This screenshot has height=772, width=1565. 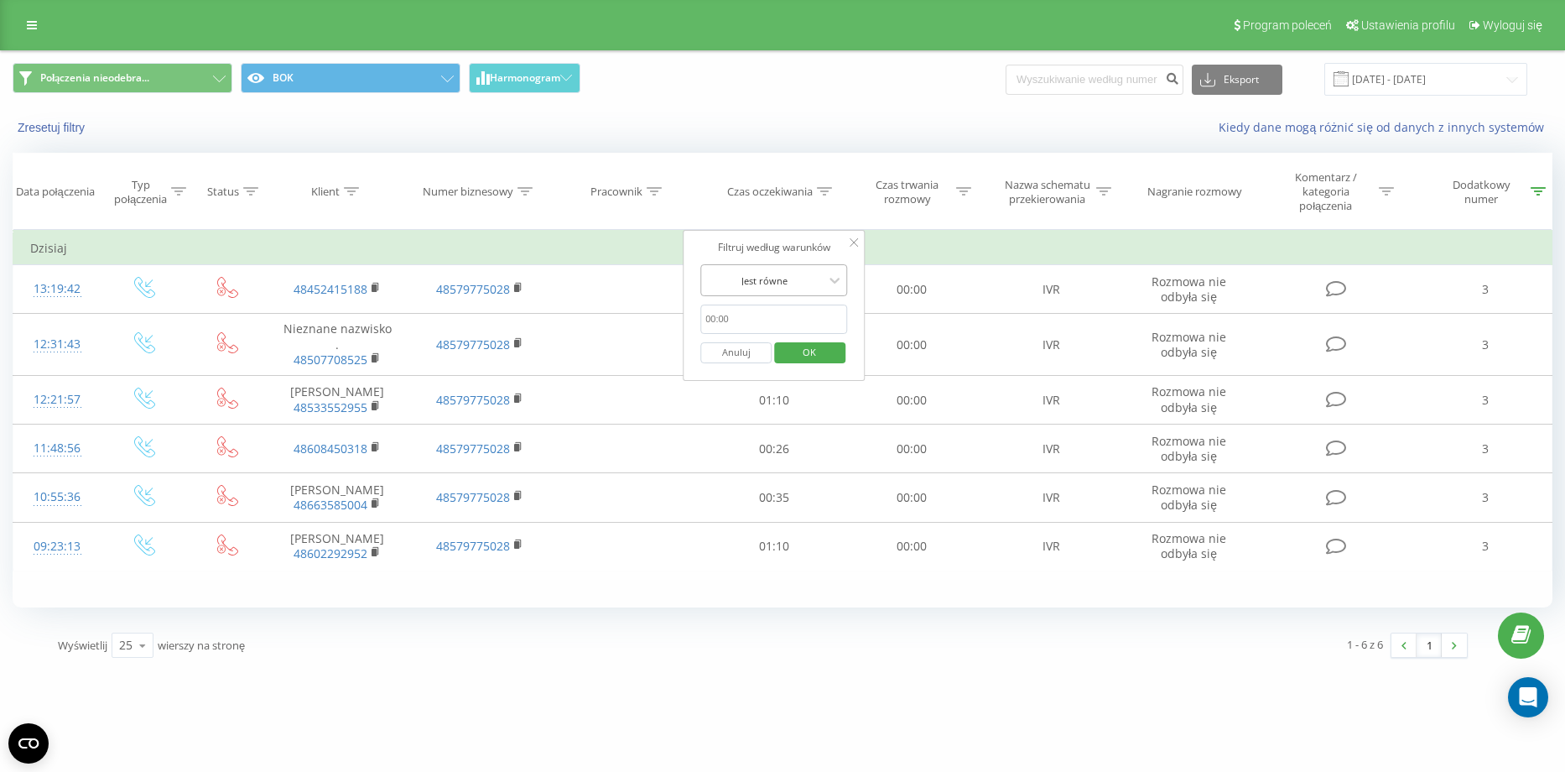 I want to click on input: 00:00, so click(x=774, y=319).